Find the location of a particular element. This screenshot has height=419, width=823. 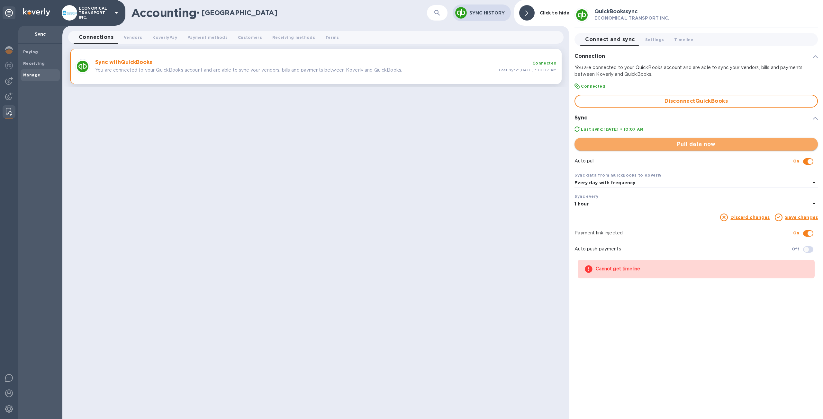

span: Terms is located at coordinates (332, 37).